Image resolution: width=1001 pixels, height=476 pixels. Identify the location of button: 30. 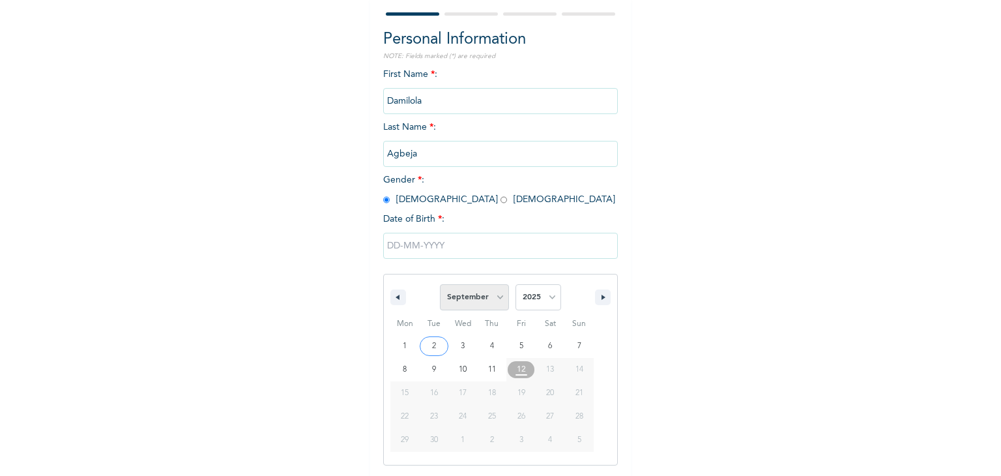
(434, 440).